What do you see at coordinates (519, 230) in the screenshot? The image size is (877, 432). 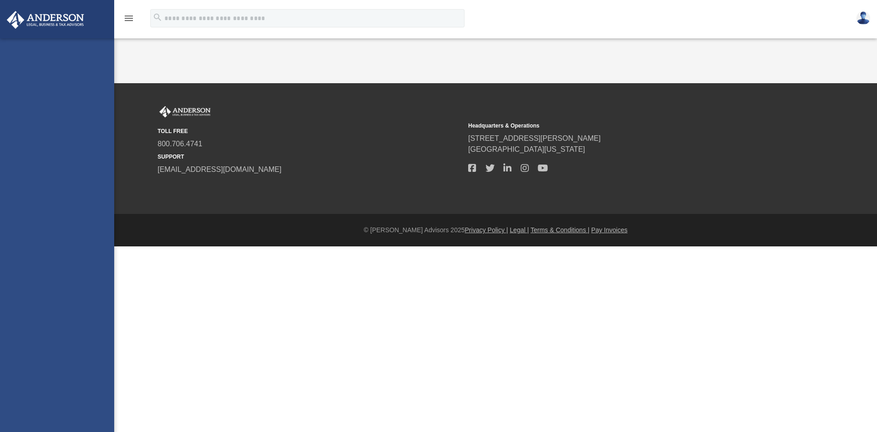 I see `a: Legal |` at bounding box center [519, 230].